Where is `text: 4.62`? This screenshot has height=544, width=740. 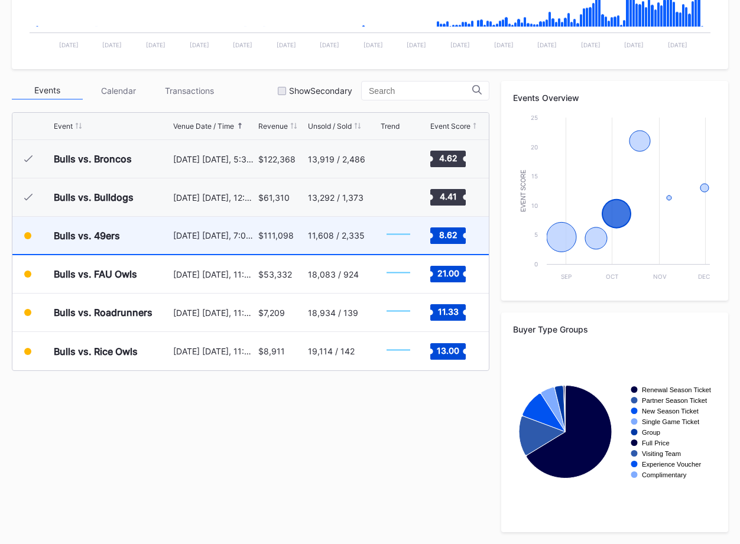 text: 4.62 is located at coordinates (448, 158).